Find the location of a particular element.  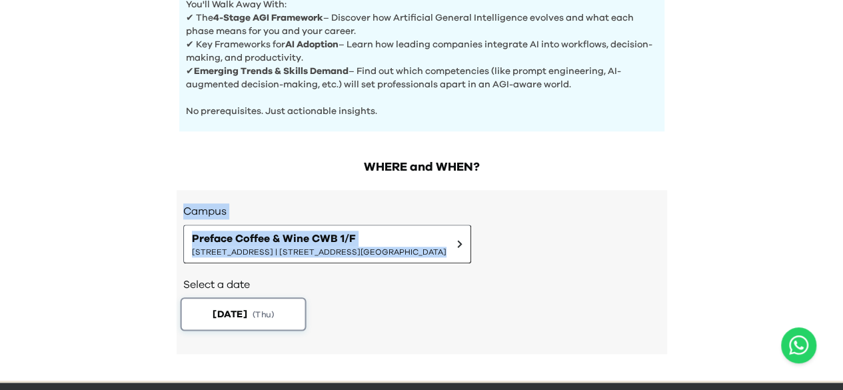

p: No prerequisites. Just actionable insights. is located at coordinates (422, 105).